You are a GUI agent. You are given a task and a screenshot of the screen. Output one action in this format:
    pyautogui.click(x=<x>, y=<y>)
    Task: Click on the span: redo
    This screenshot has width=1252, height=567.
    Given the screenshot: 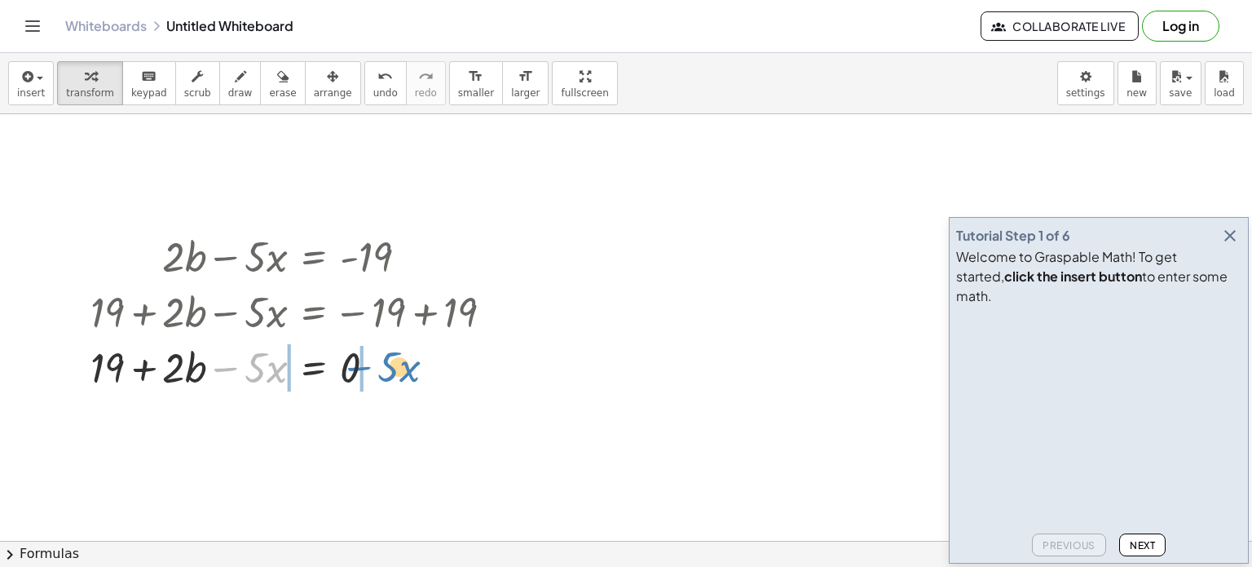 What is the action you would take?
    pyautogui.click(x=426, y=93)
    